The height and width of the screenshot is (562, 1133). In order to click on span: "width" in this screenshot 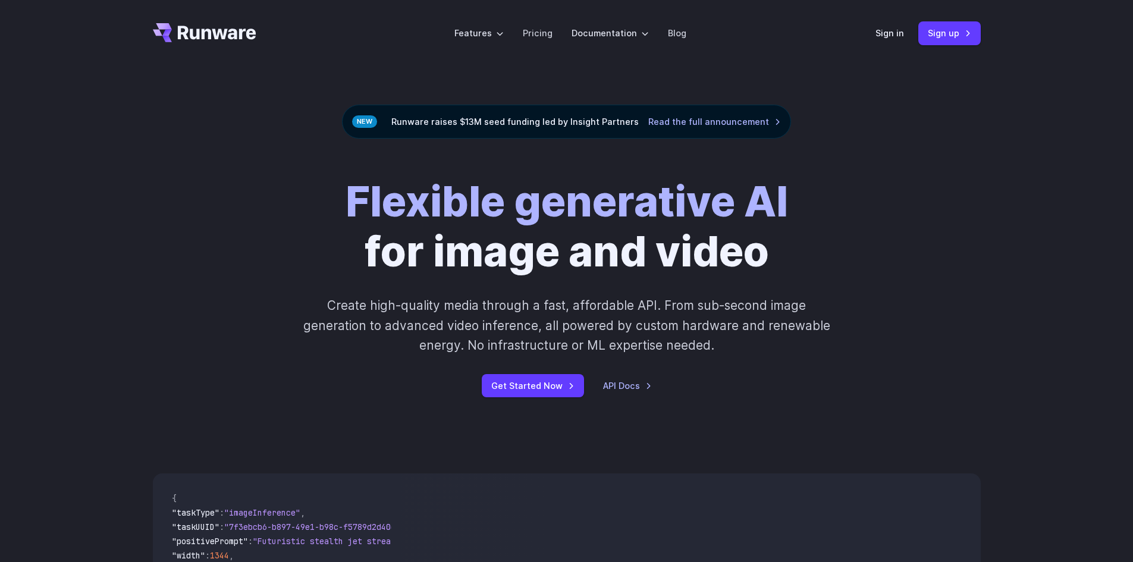, I will do `click(189, 555)`.